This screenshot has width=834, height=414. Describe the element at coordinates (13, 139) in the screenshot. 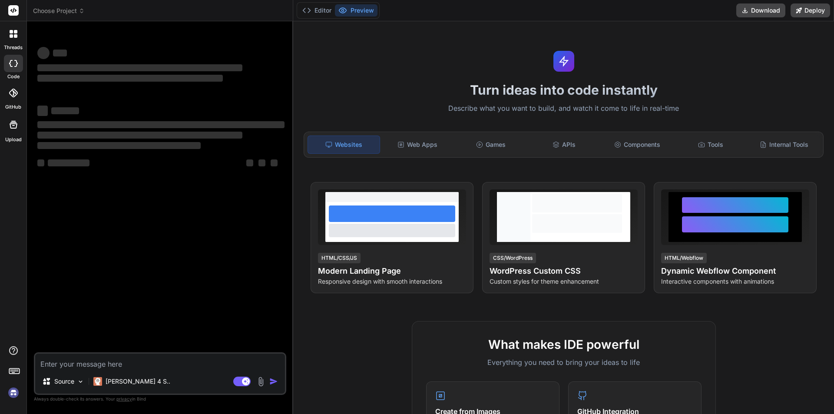

I see `label: Upload` at that location.